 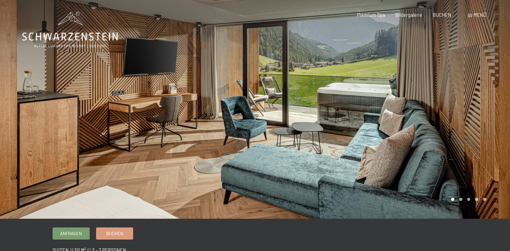 I want to click on span: Menü, so click(x=480, y=15).